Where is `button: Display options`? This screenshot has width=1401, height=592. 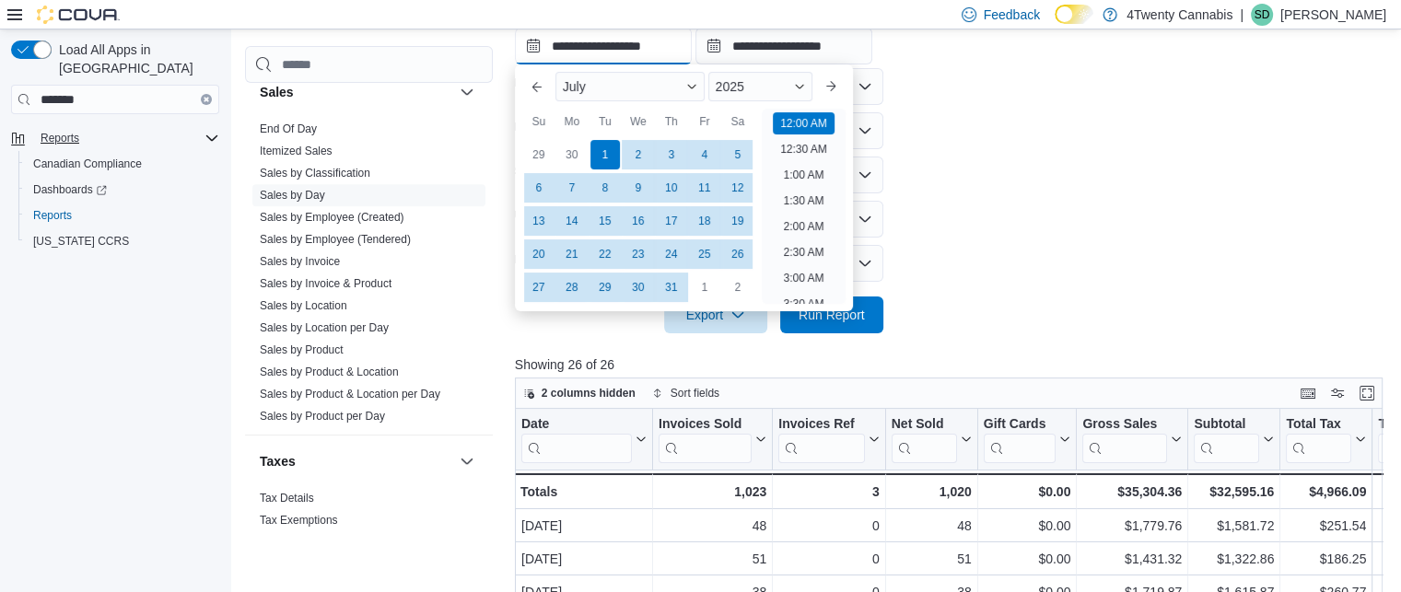
button: Display options is located at coordinates (1337, 393).